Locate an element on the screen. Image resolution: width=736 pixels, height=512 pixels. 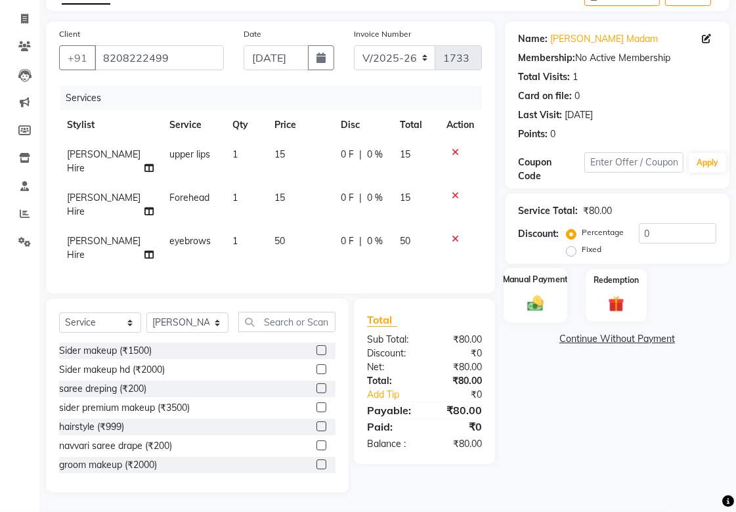
label: Percentage is located at coordinates (603, 233).